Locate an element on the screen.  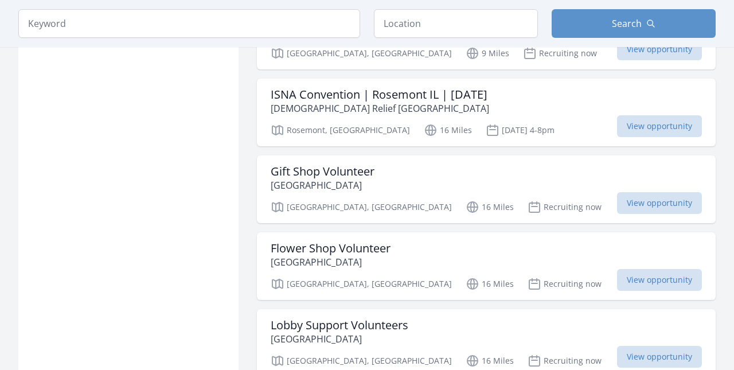
span: Search is located at coordinates (627, 24).